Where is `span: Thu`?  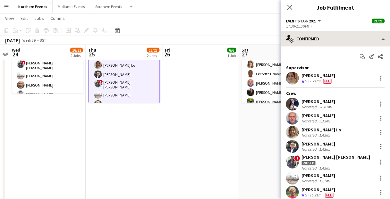
span: Thu is located at coordinates (92, 50).